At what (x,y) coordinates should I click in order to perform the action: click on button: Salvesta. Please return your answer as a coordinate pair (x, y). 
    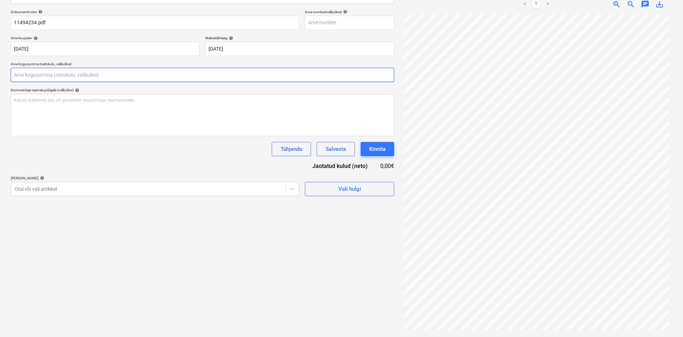
    Looking at the image, I should click on (335, 149).